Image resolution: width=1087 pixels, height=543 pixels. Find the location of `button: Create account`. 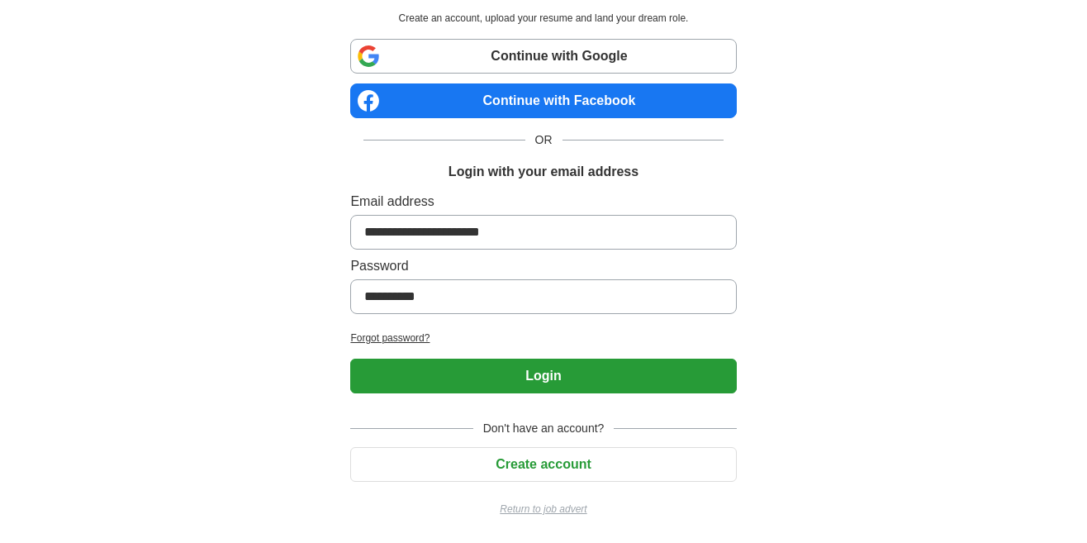

button: Create account is located at coordinates (543, 464).